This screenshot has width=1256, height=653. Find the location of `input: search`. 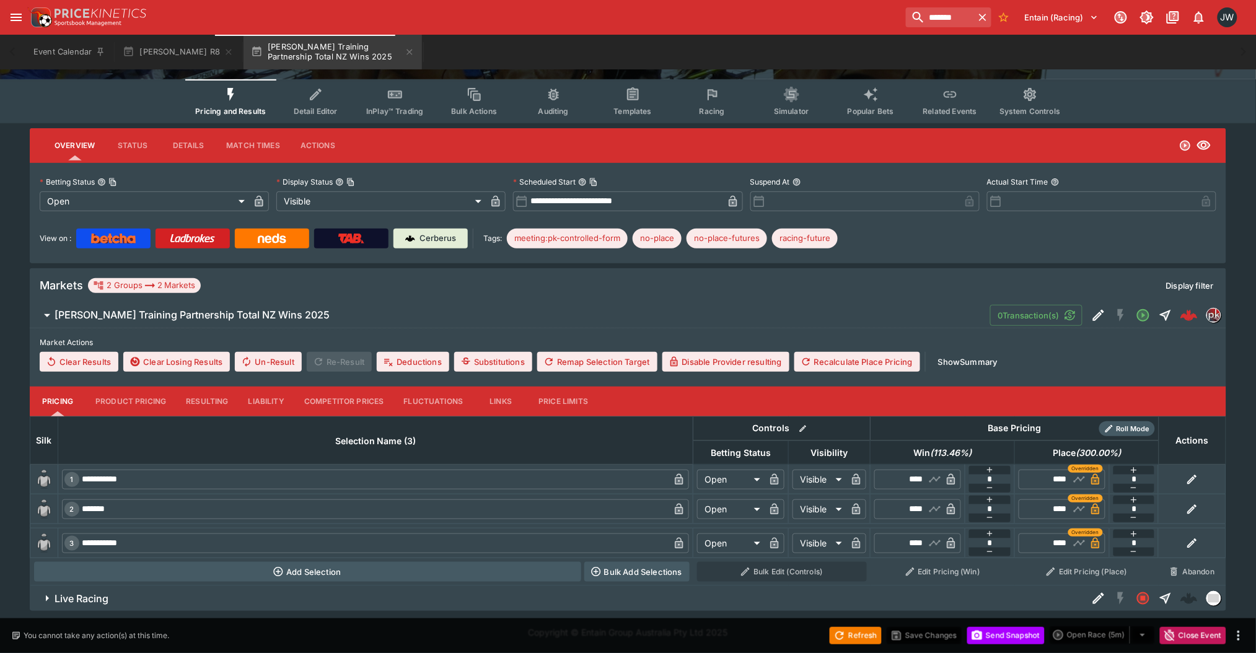

input: search is located at coordinates (940, 17).